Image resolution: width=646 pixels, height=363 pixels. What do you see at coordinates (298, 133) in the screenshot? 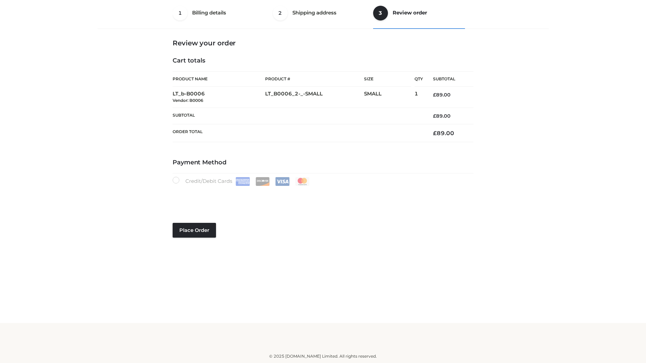
I see `th: Order Total` at bounding box center [298, 133].